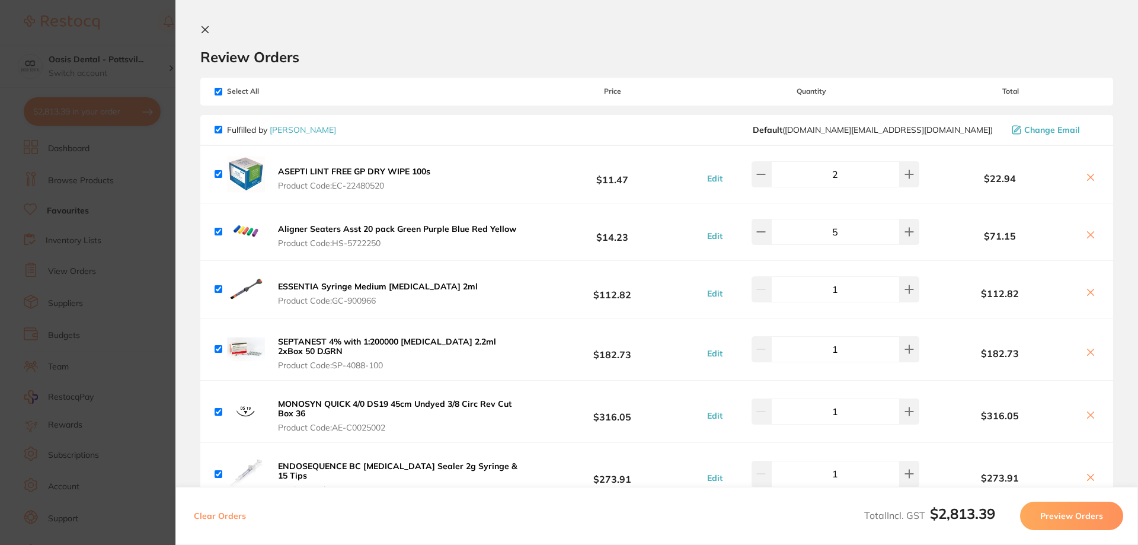  I want to click on img: dWdtazJ6dg, so click(246, 174).